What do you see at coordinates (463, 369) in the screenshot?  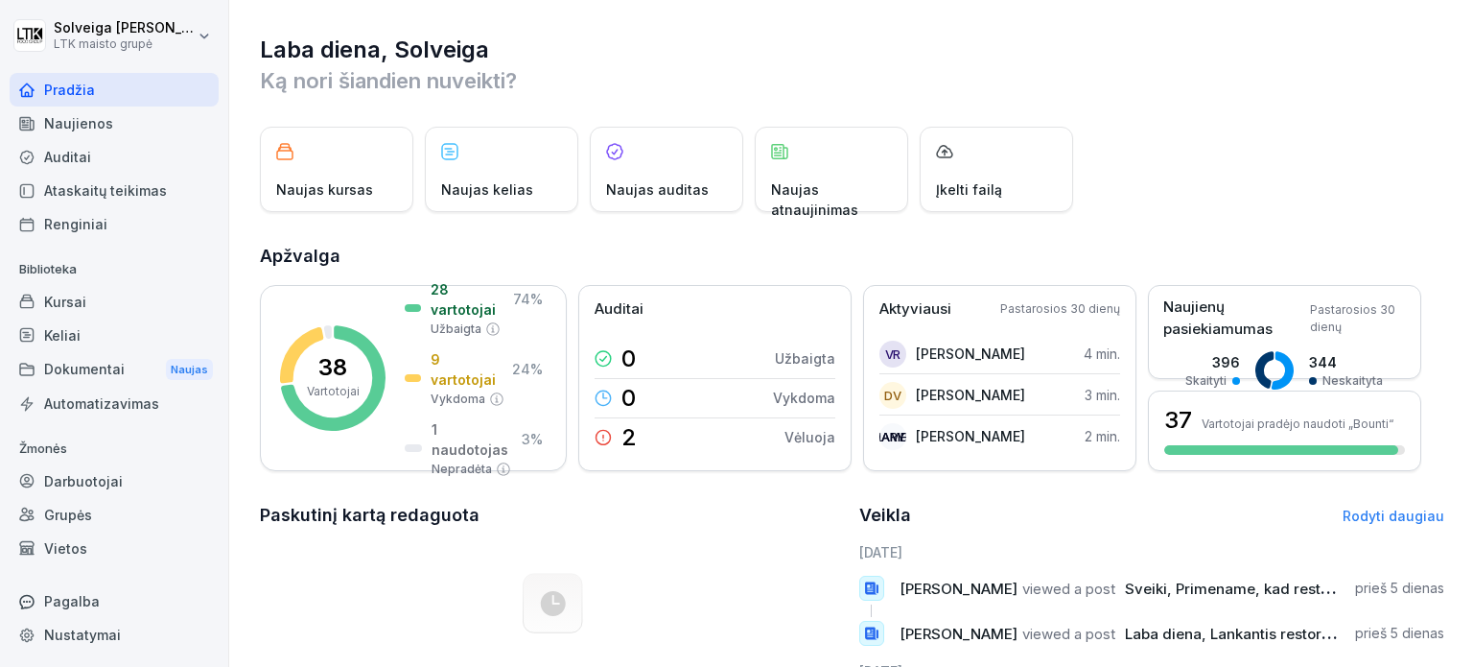 I see `font: 9 vartotojai` at bounding box center [463, 369].